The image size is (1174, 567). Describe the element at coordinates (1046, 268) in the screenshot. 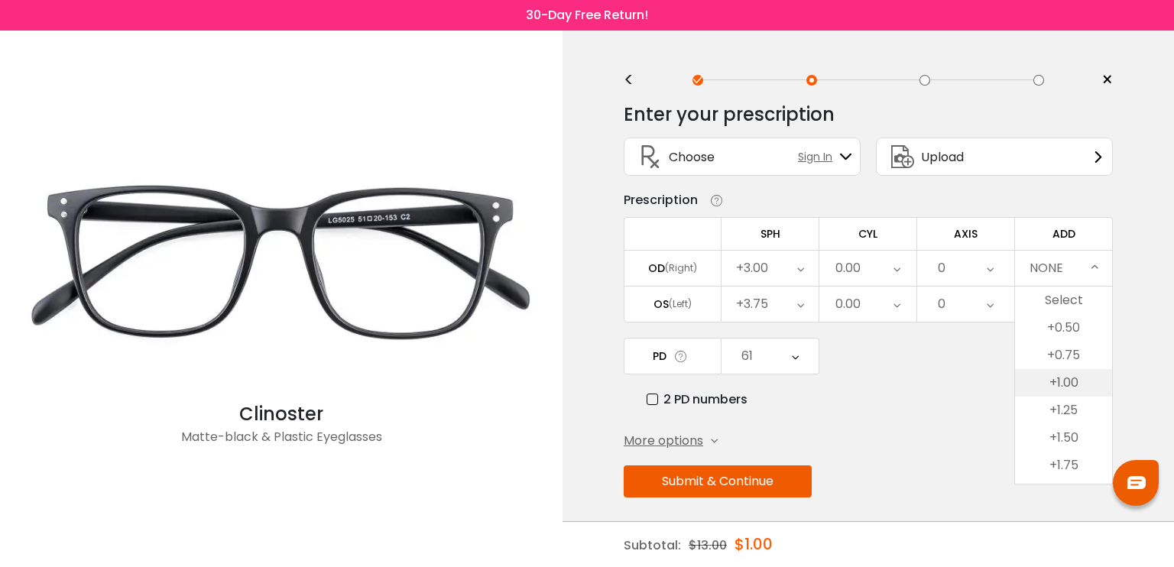

I see `div: NONE` at that location.